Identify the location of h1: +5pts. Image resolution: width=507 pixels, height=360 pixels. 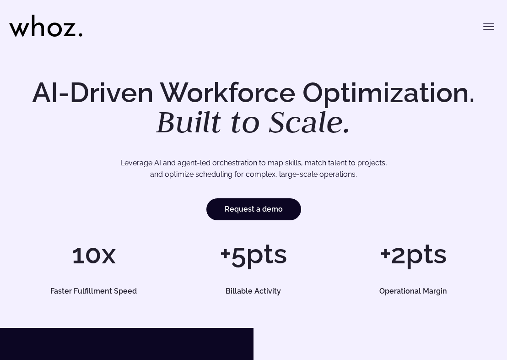
(253, 253).